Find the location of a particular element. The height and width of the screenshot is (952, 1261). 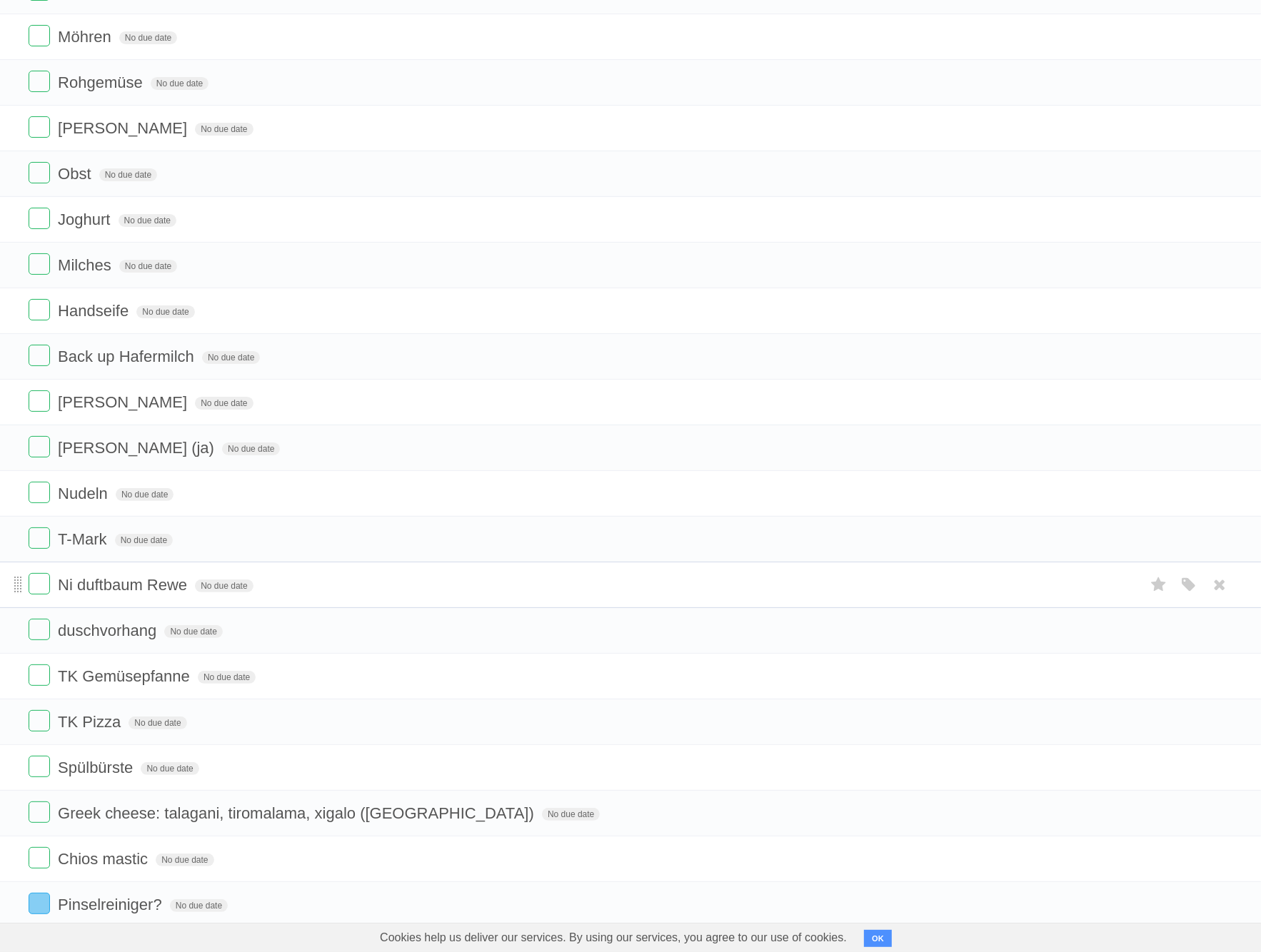

span: Chios mastic is located at coordinates (104, 859).